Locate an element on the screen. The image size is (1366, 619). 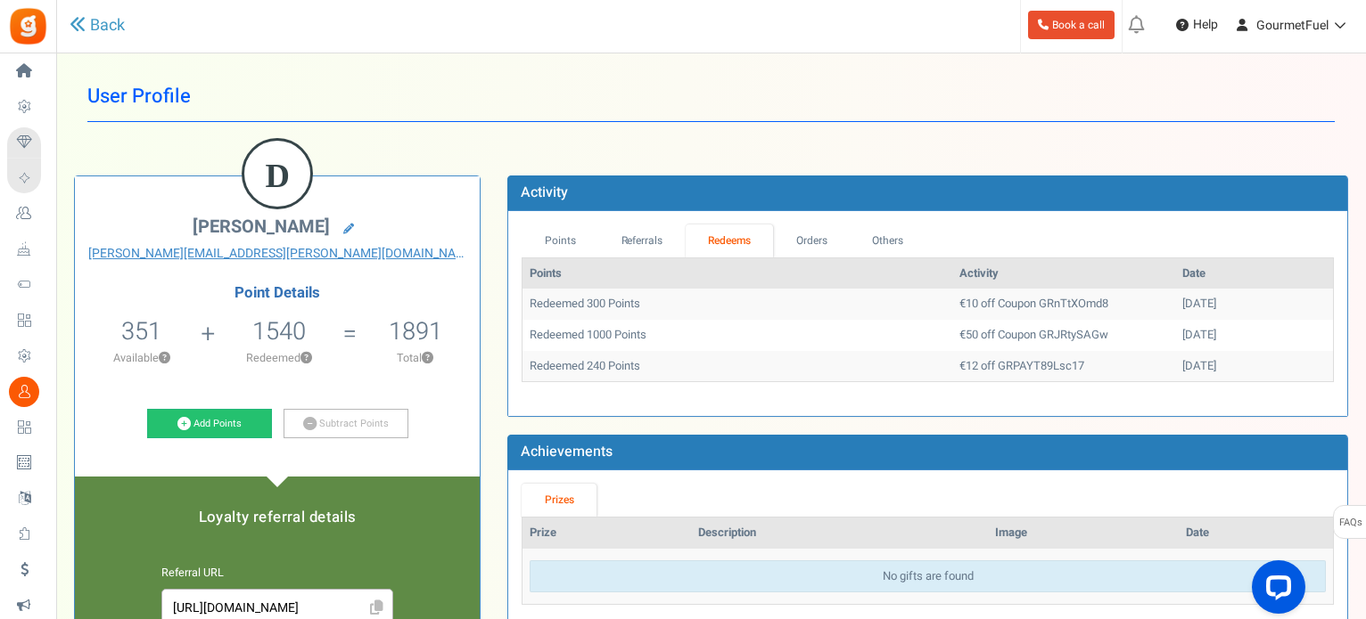
span: 351 is located at coordinates (141, 332).